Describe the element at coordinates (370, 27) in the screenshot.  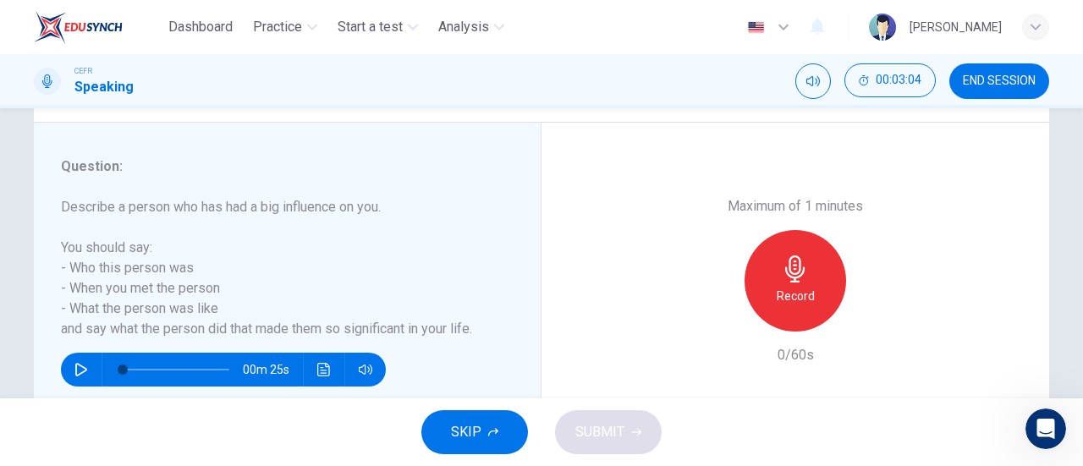
I see `span: Start a test` at that location.